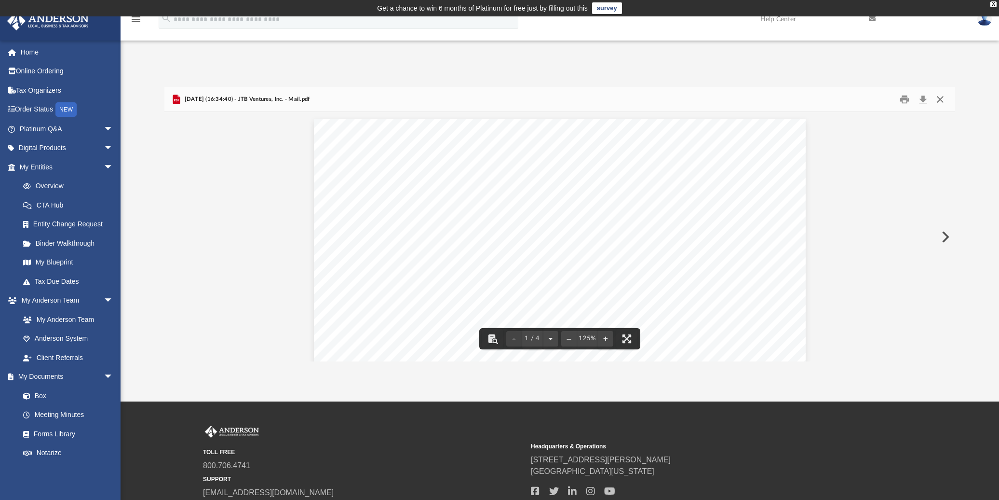 The image size is (999, 500). What do you see at coordinates (136, 19) in the screenshot?
I see `i: menu` at bounding box center [136, 19].